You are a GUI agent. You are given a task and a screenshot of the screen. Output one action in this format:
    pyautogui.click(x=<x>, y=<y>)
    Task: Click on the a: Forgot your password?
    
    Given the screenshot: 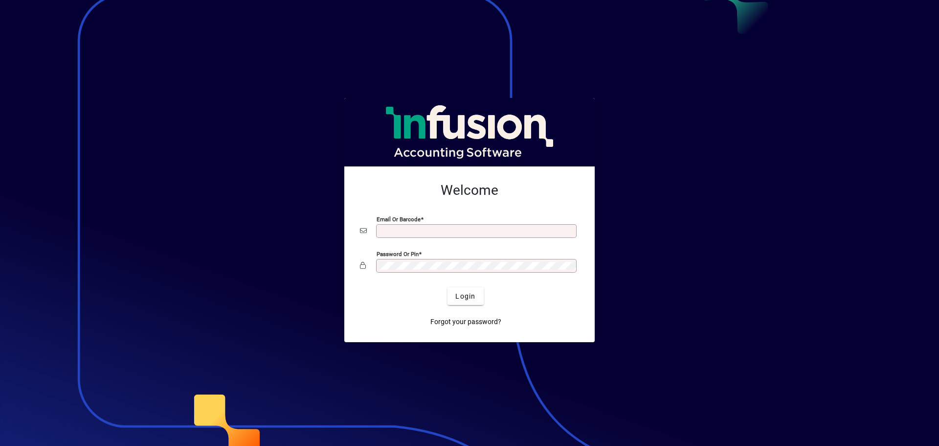 What is the action you would take?
    pyautogui.click(x=466, y=321)
    